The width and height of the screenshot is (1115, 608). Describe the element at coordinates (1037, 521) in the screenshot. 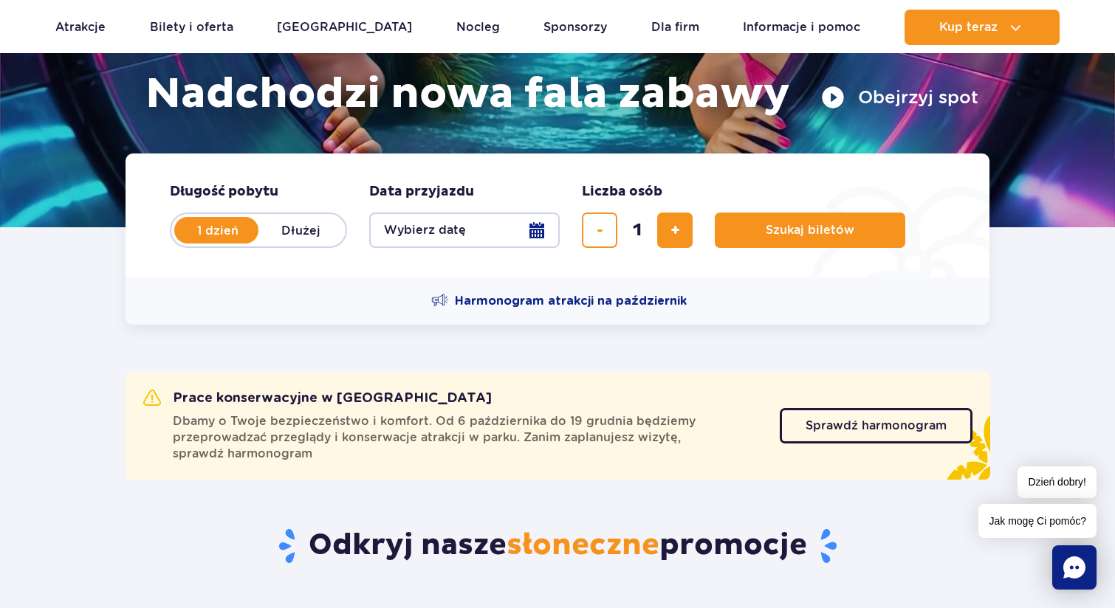

I see `span: Jak mogę Ci pomóc?` at that location.